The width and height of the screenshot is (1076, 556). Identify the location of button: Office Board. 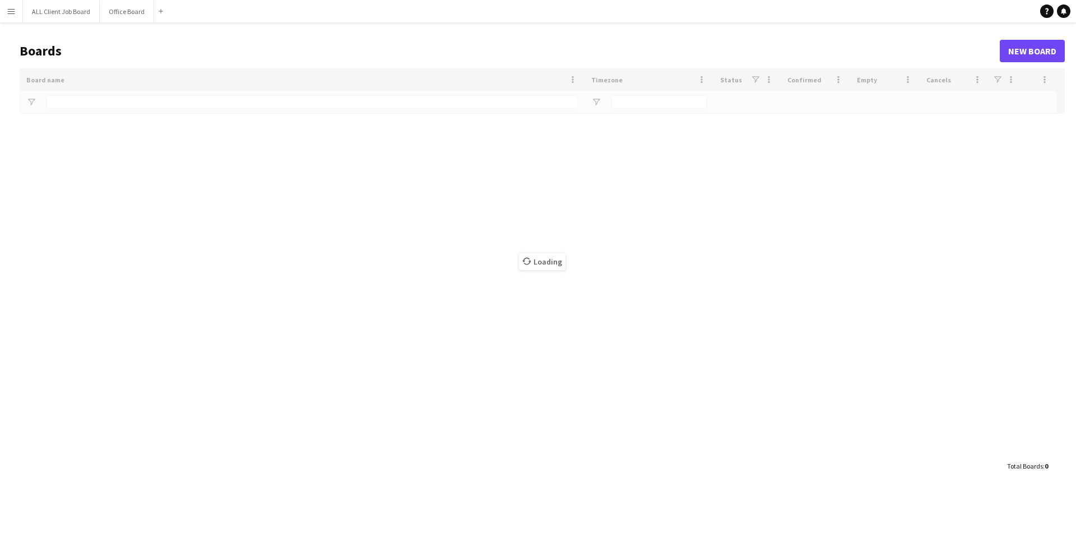
(127, 11).